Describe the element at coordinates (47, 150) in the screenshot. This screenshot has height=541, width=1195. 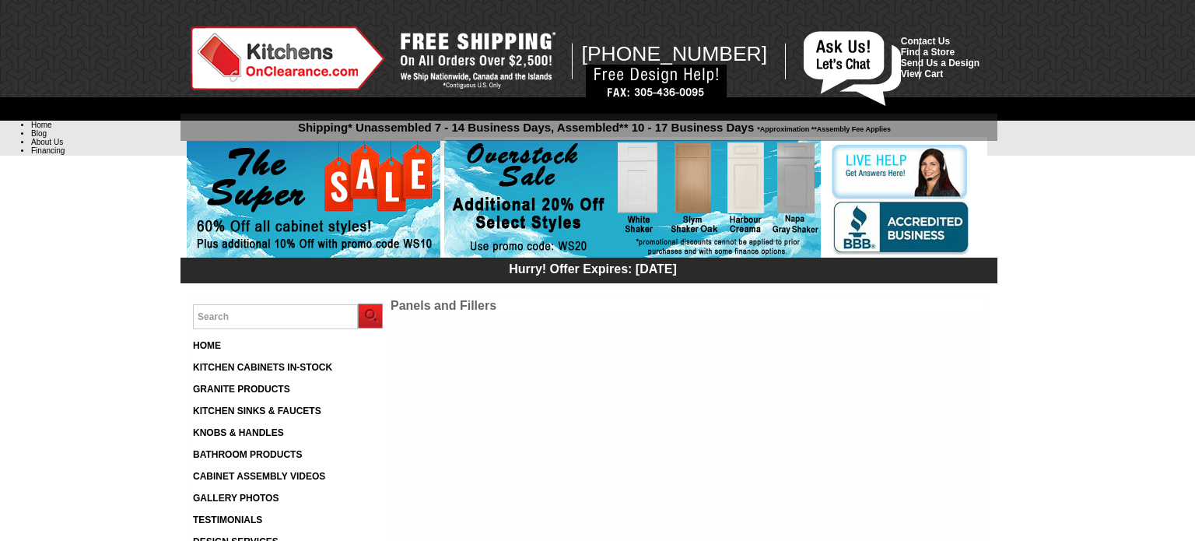
I see `a: Financing` at that location.